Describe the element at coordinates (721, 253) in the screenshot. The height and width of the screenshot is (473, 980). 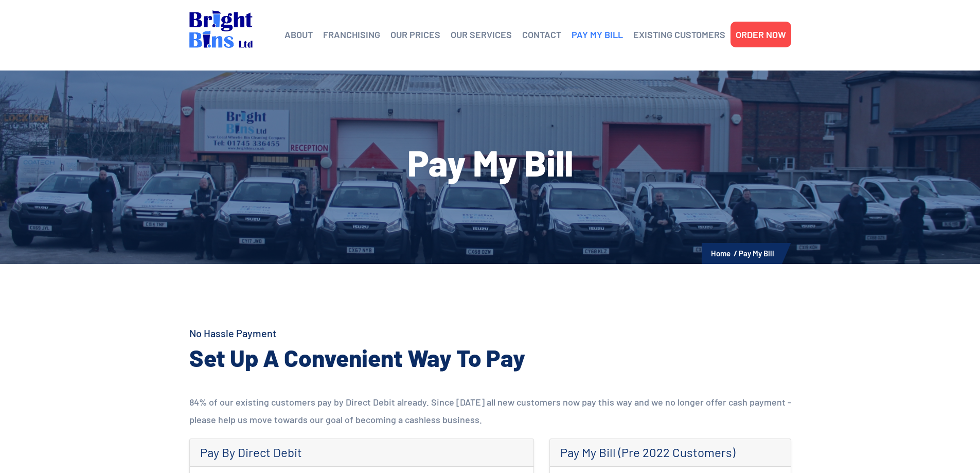
I see `a: Home` at that location.